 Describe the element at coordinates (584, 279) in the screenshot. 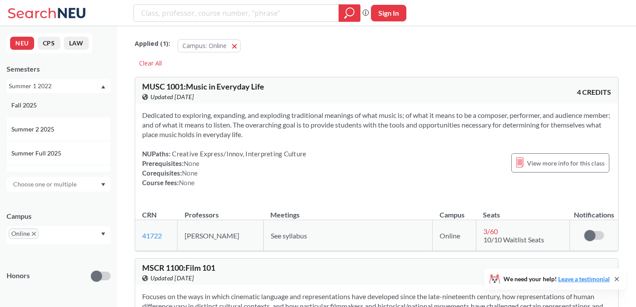

I see `a: Leave a testimonial` at that location.